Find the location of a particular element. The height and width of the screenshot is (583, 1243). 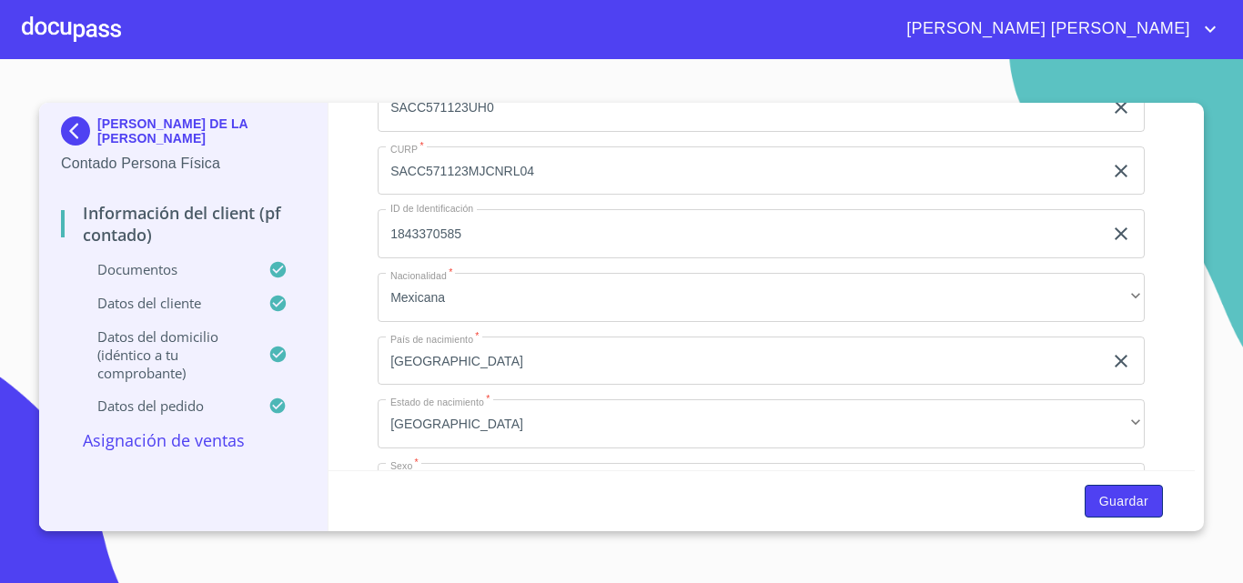

p: Datos del pedido is located at coordinates (165, 406).